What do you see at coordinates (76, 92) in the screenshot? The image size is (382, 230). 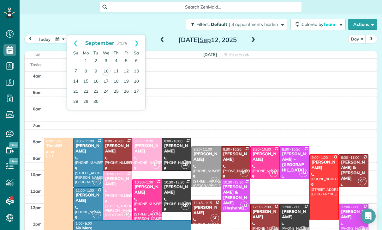 I see `a: 21` at bounding box center [76, 92].